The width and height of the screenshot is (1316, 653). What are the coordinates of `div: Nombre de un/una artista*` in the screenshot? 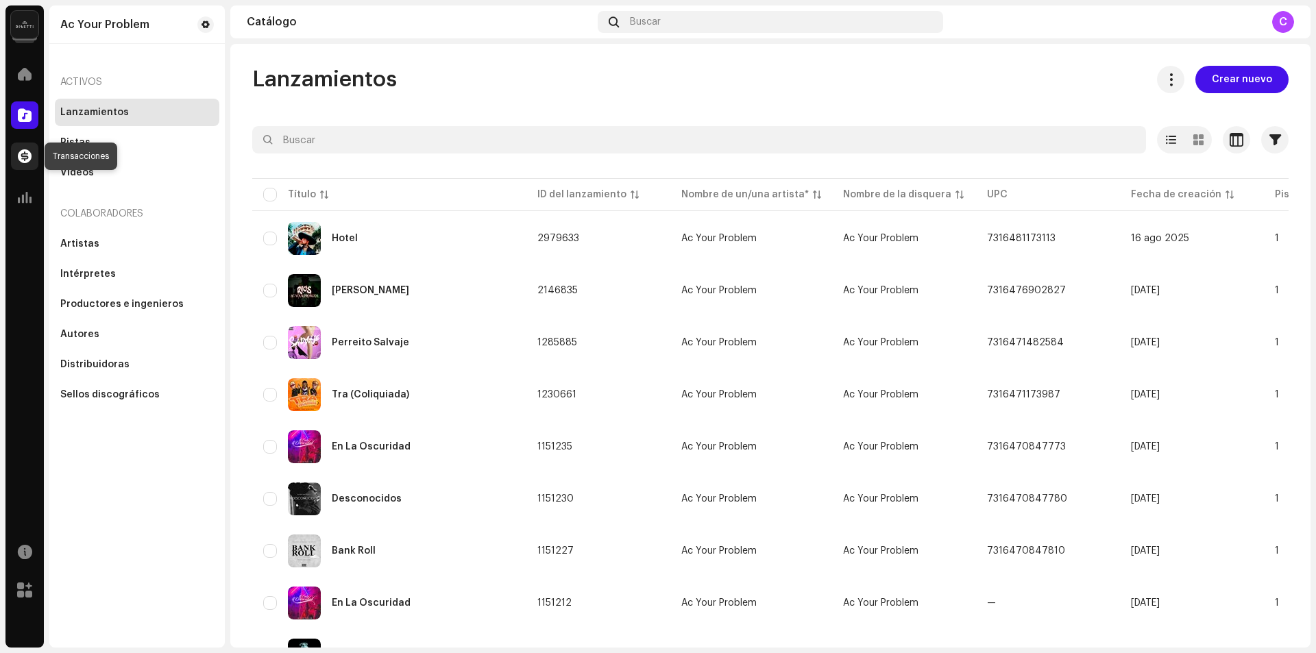 It's located at (745, 195).